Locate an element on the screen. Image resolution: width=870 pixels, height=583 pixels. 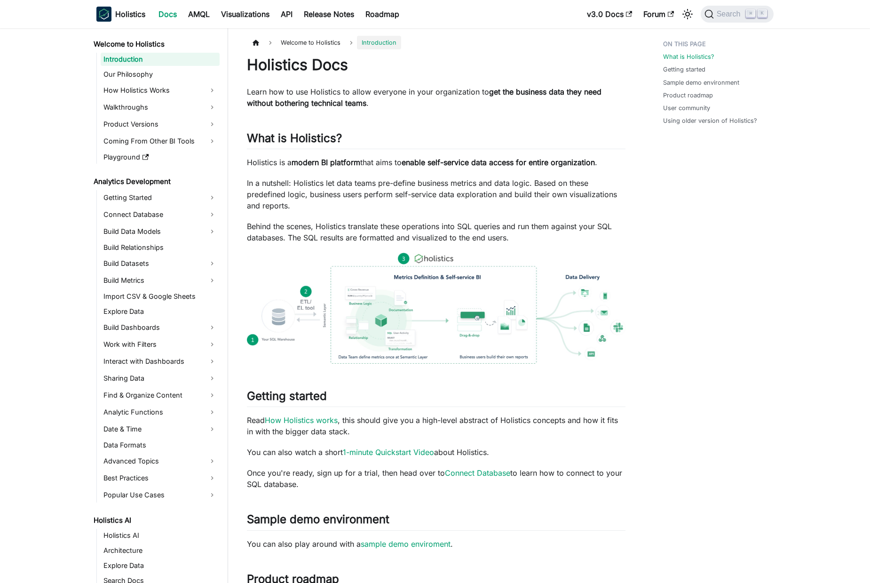
a: Forum is located at coordinates (659, 14).